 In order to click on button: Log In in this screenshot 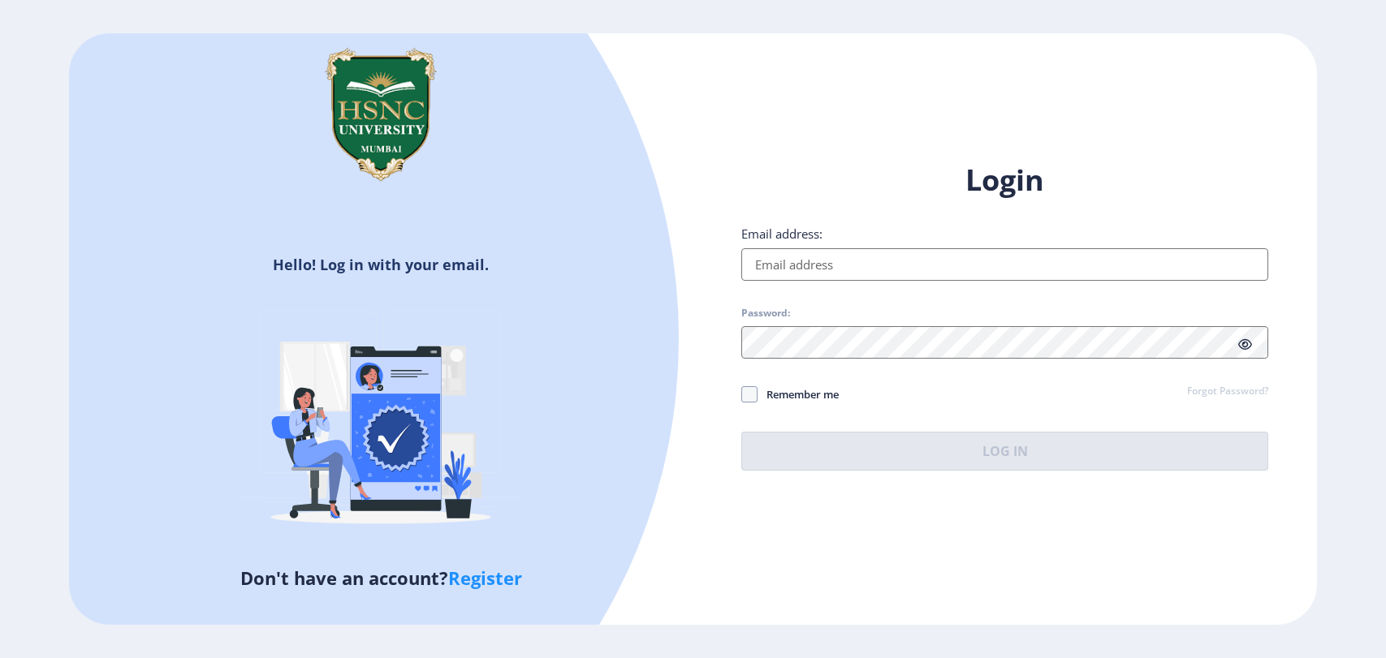, I will do `click(1004, 451)`.